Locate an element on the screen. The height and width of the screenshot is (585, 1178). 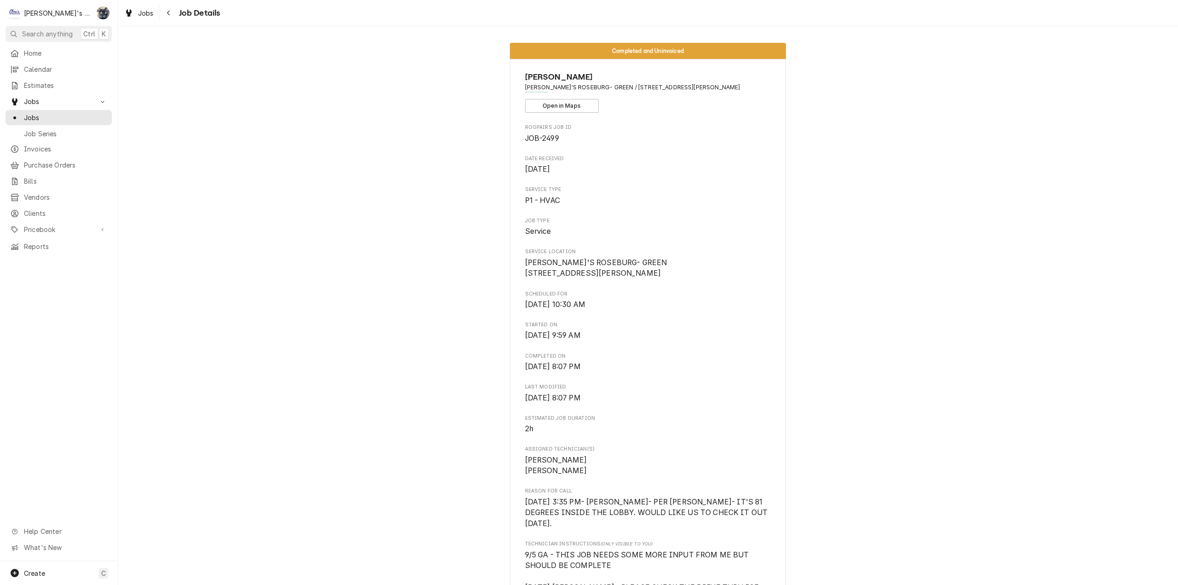
span: C is located at coordinates (104, 573).